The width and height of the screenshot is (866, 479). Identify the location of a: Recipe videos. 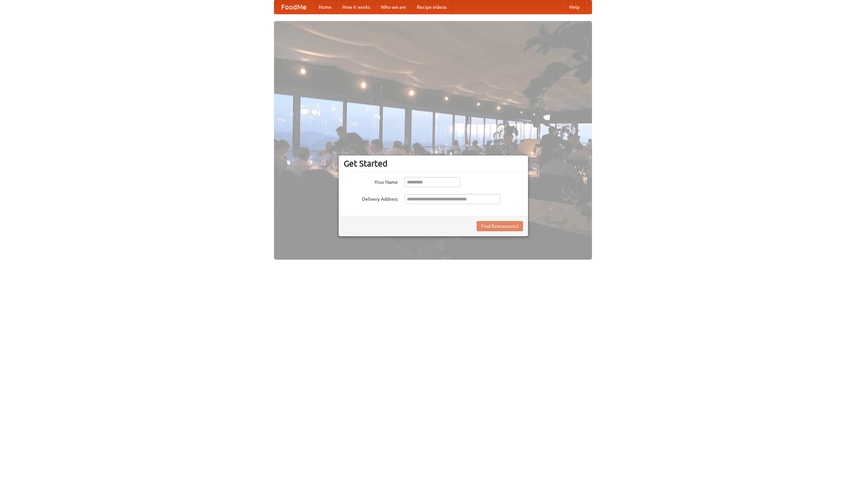
(432, 7).